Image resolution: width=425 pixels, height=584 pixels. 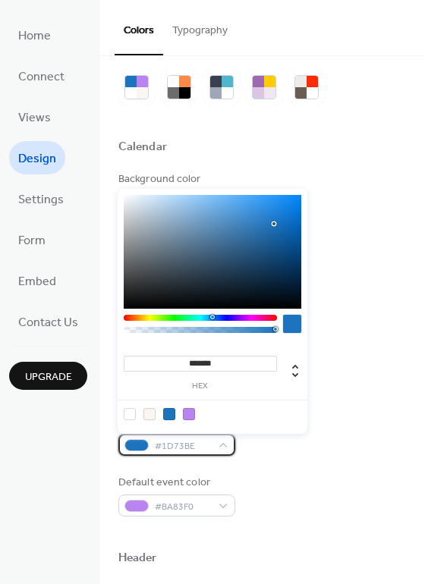 I want to click on a: Contact Us, so click(x=48, y=322).